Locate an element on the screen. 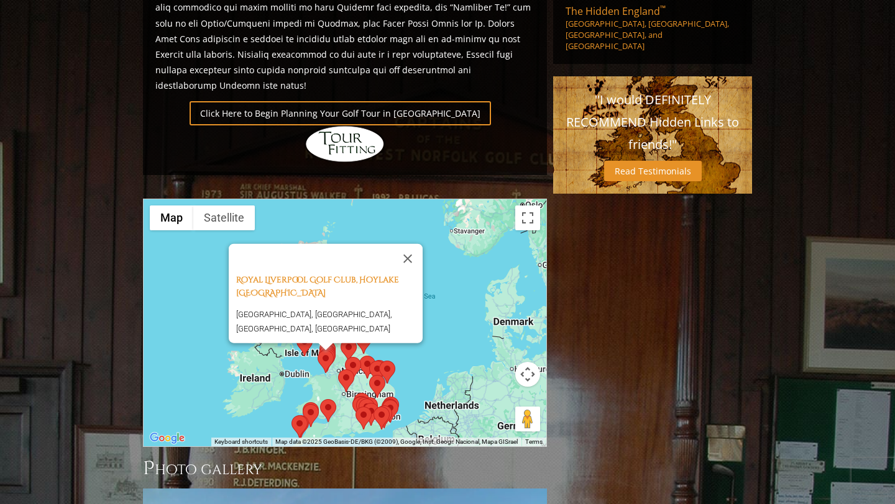 Image resolution: width=895 pixels, height=504 pixels. h3: Photo Gallery is located at coordinates (345, 469).